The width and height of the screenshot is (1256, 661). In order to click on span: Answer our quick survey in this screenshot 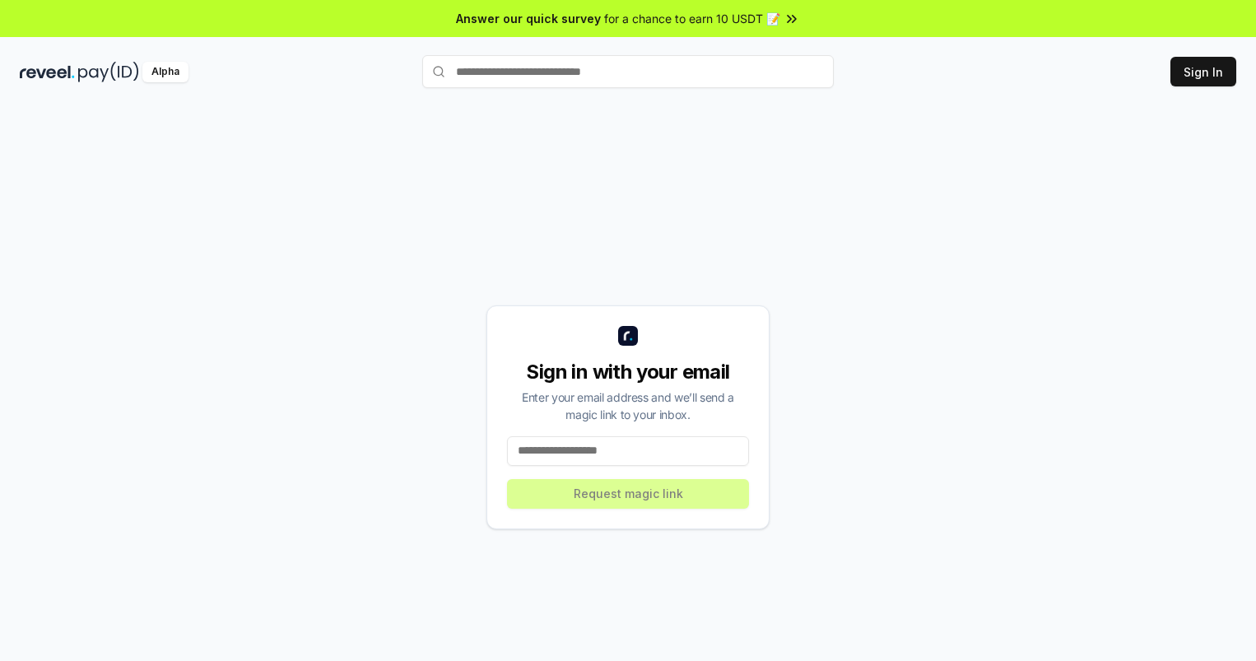, I will do `click(528, 18)`.